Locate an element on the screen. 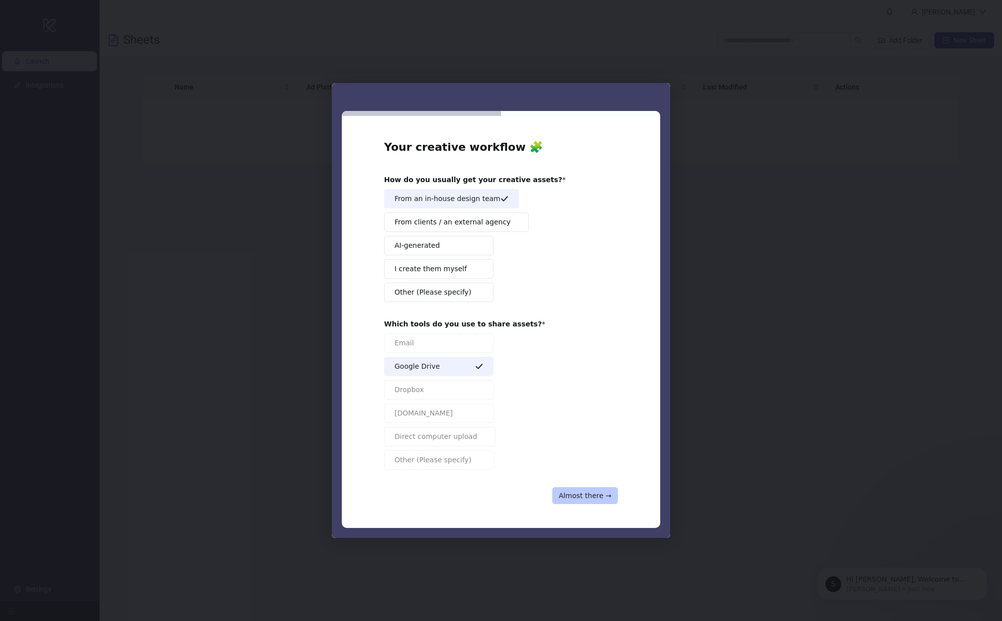  button: Google Drive is located at coordinates (439, 366).